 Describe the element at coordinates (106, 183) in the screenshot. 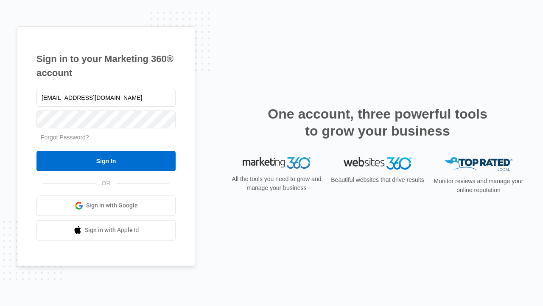

I see `span: OR` at that location.